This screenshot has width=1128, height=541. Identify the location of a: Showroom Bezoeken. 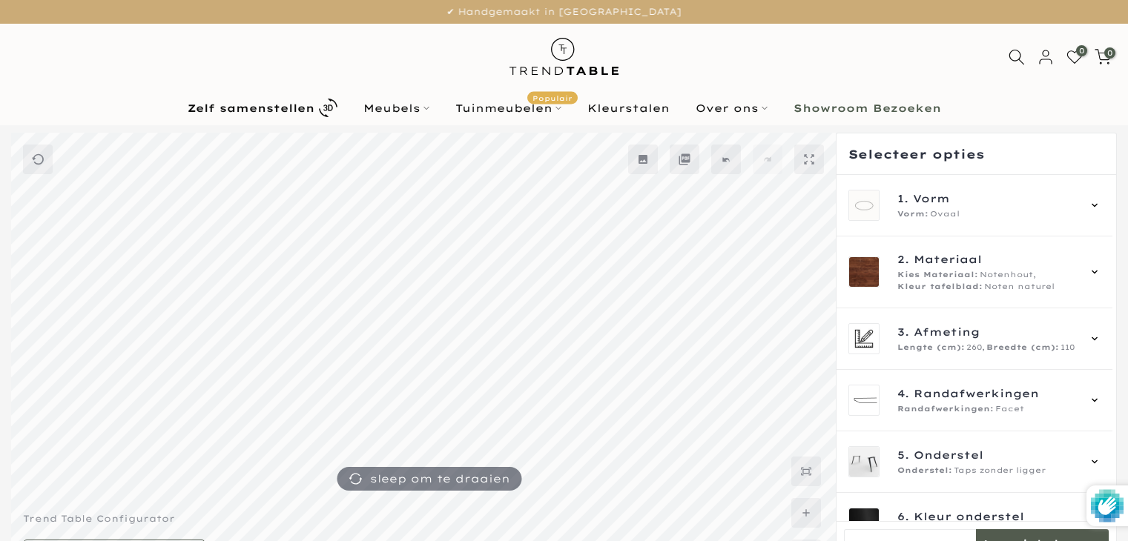
(867, 108).